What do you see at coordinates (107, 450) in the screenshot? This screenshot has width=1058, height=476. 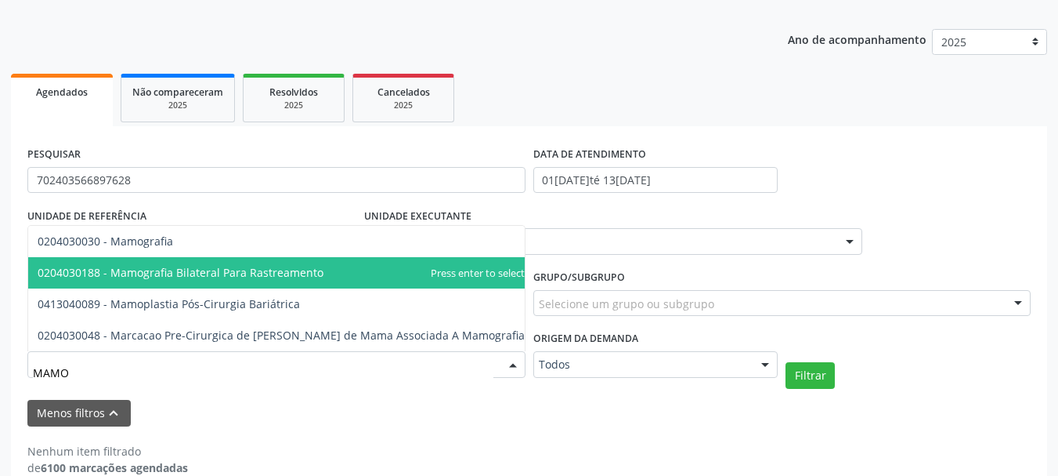 I see `div: Nenhum item filtrado` at bounding box center [107, 450].